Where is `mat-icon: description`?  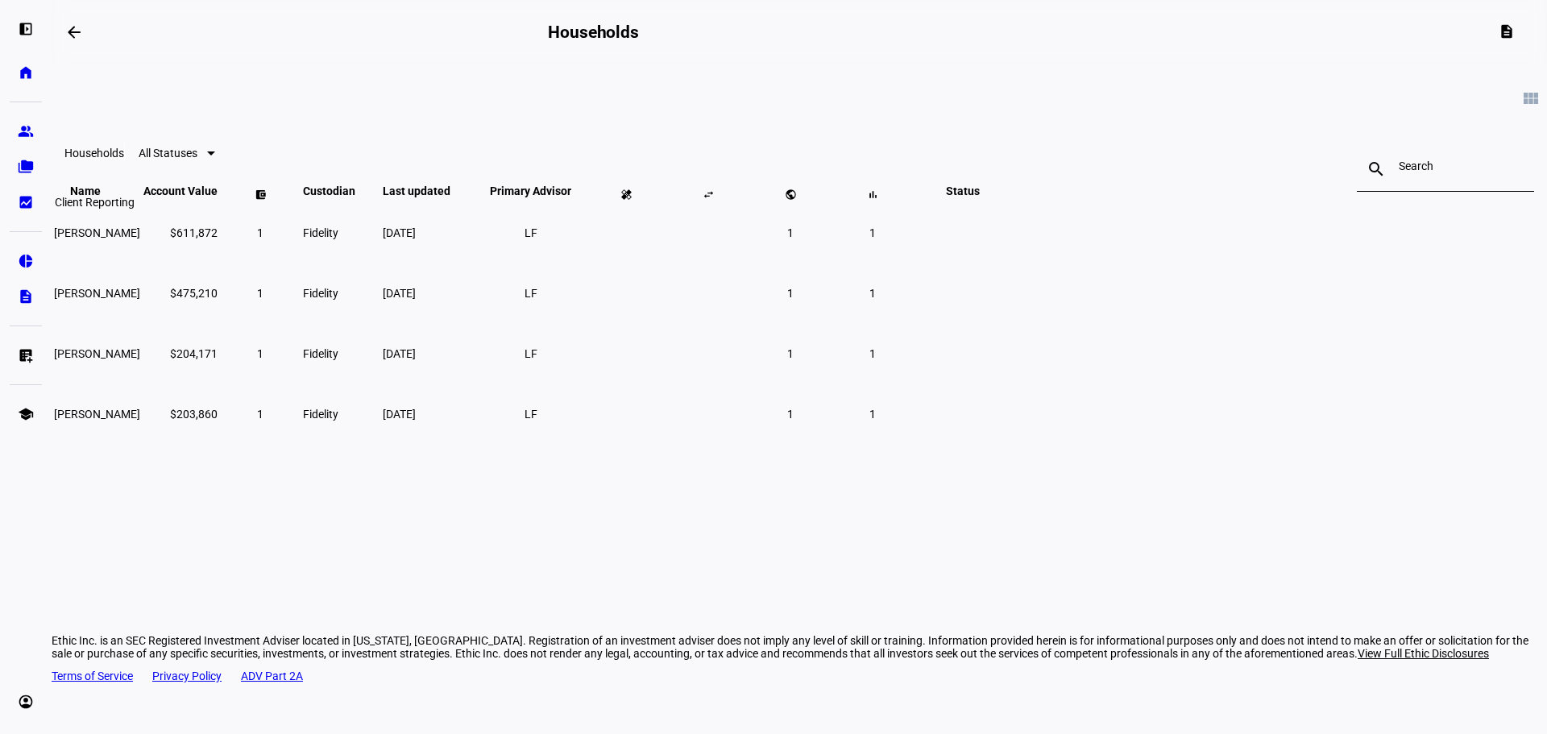 mat-icon: description is located at coordinates (1506, 31).